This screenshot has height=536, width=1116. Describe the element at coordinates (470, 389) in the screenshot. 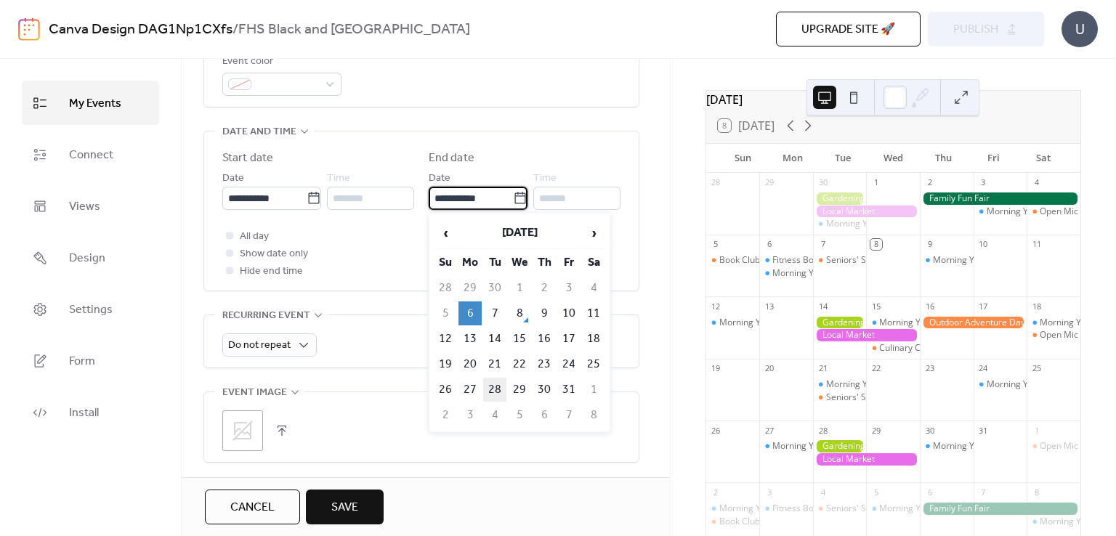

I see `td: 27` at that location.